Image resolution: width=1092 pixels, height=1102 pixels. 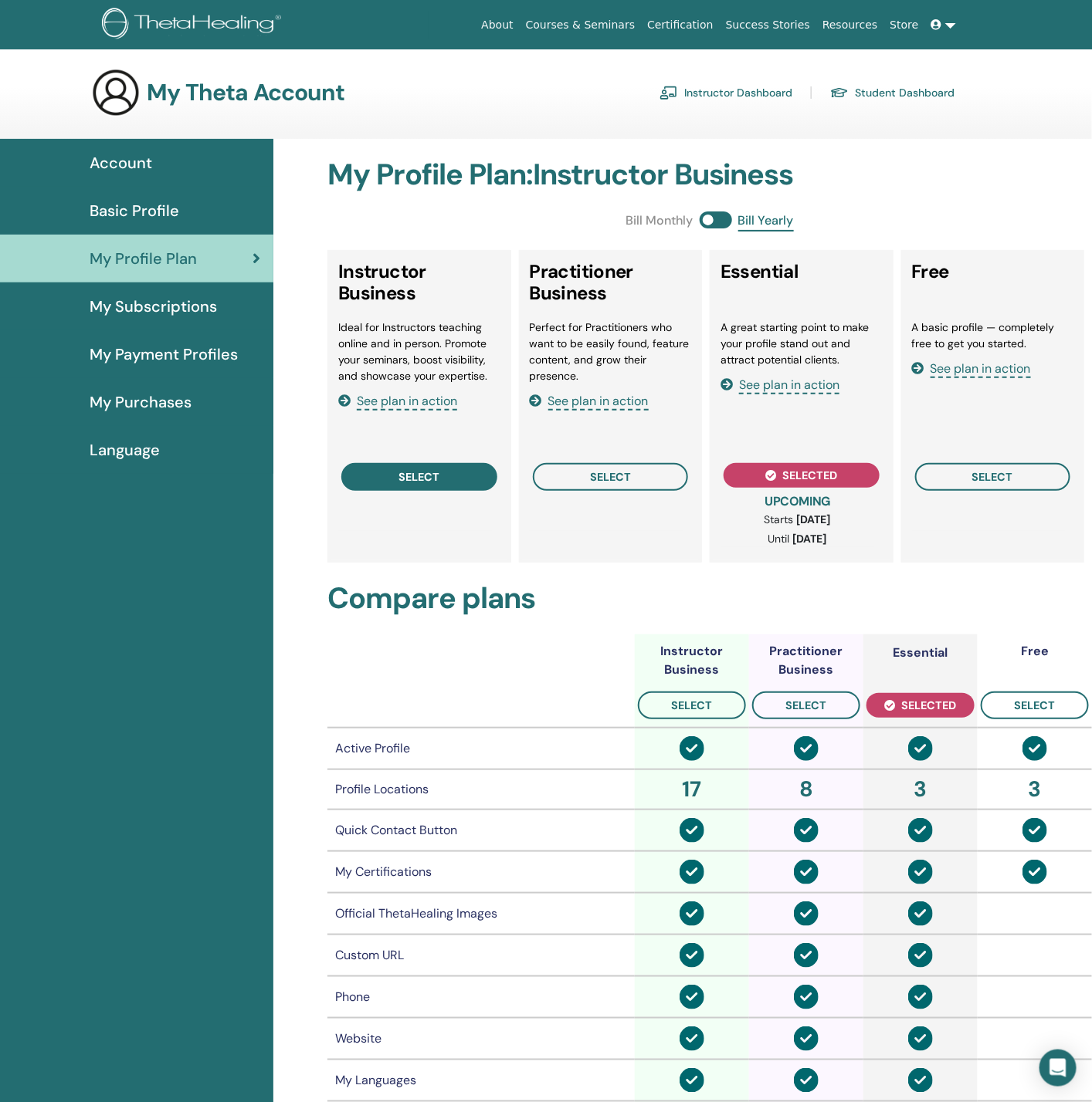 I want to click on a: About, so click(x=496, y=25).